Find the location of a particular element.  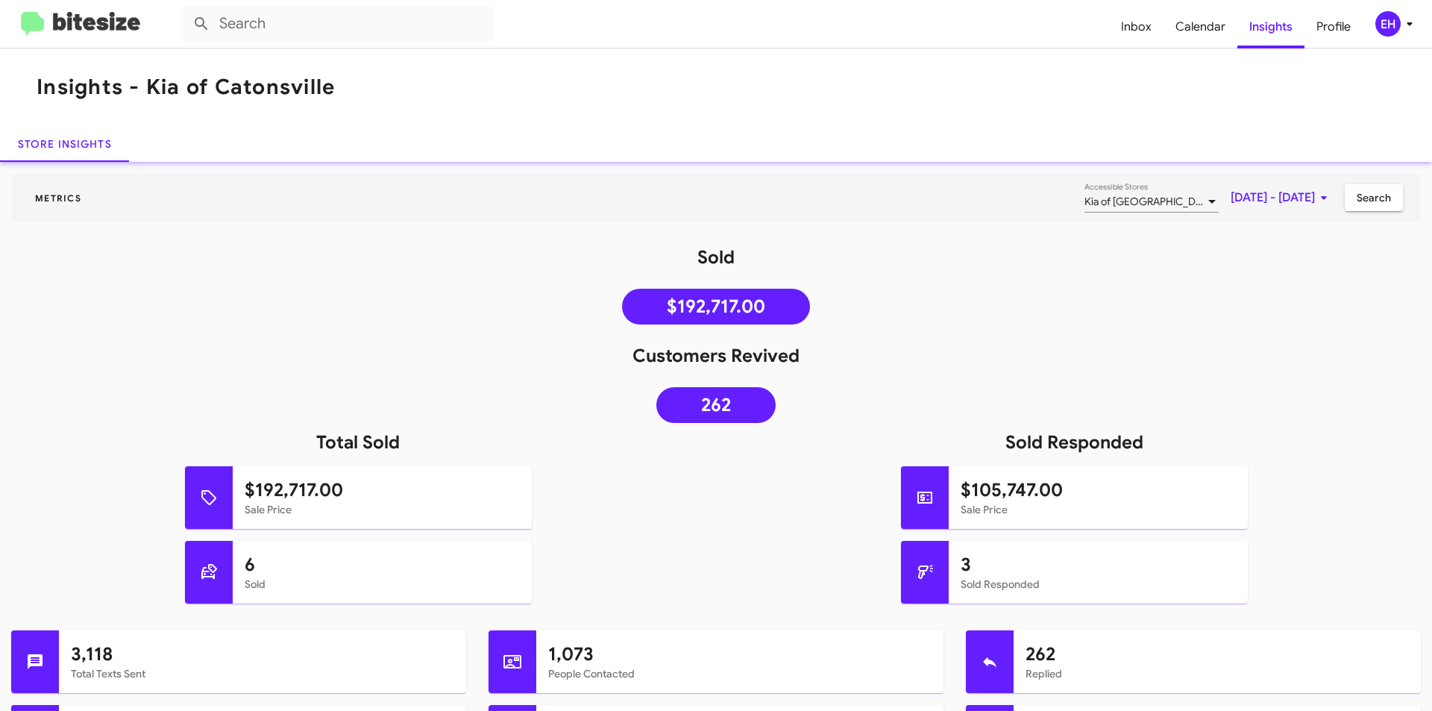

h1: 3,118 is located at coordinates (263, 654).